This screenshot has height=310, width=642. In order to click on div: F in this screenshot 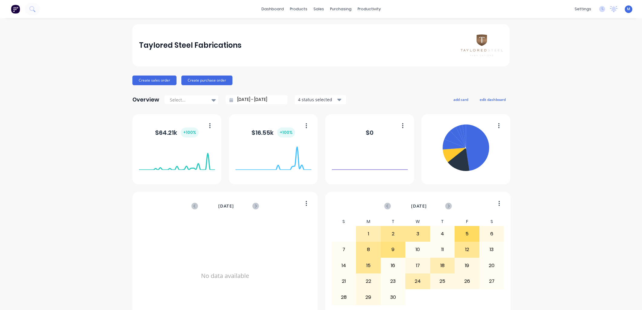, I will do `click(467, 221)`.